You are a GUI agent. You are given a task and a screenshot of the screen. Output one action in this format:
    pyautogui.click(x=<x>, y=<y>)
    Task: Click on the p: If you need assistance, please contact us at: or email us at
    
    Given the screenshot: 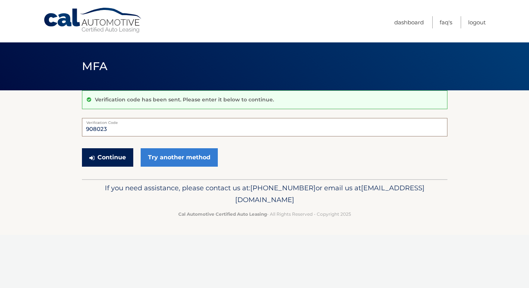 What is the action you would take?
    pyautogui.click(x=264, y=194)
    